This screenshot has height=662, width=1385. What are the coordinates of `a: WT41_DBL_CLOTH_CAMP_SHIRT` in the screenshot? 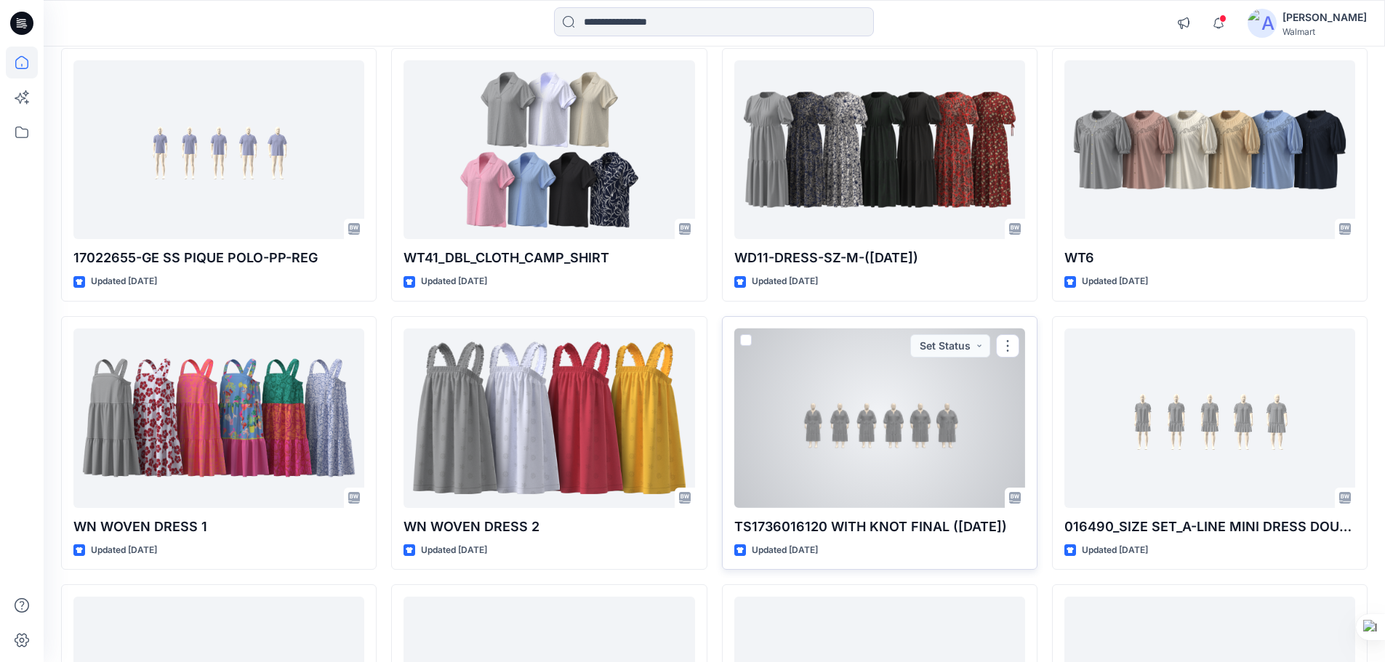 It's located at (549, 150).